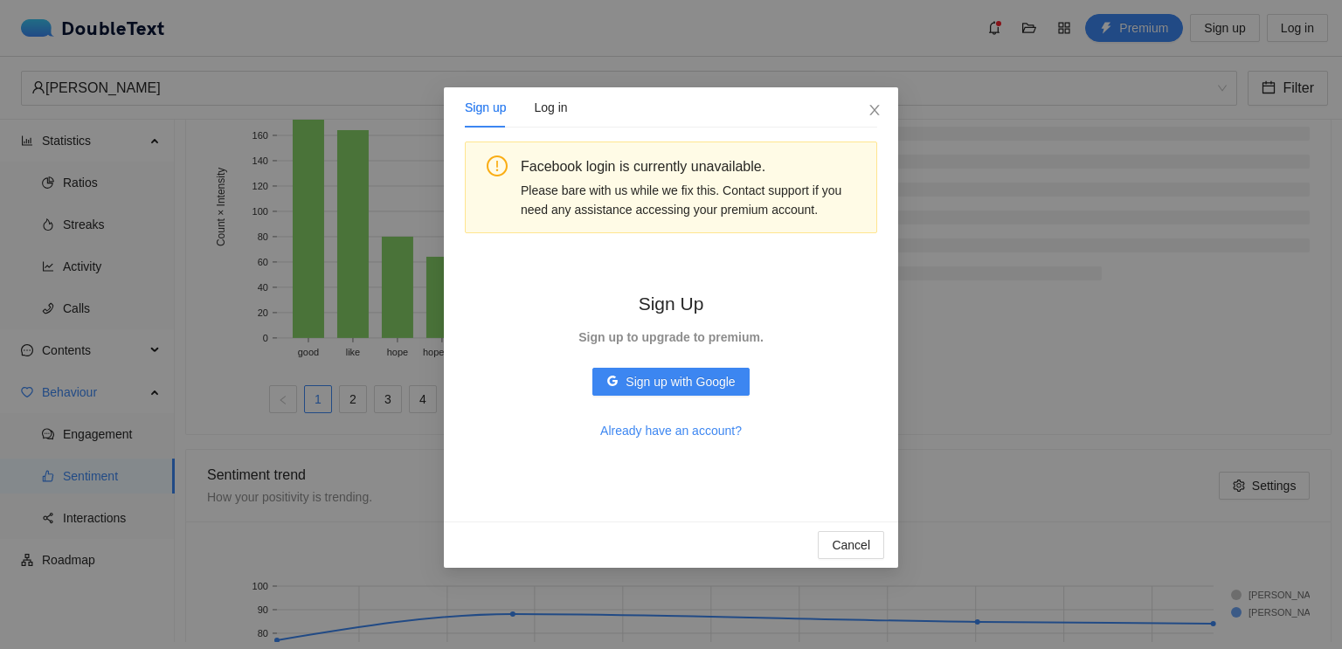 The height and width of the screenshot is (649, 1342). What do you see at coordinates (612, 382) in the screenshot?
I see `span: google` at bounding box center [612, 382].